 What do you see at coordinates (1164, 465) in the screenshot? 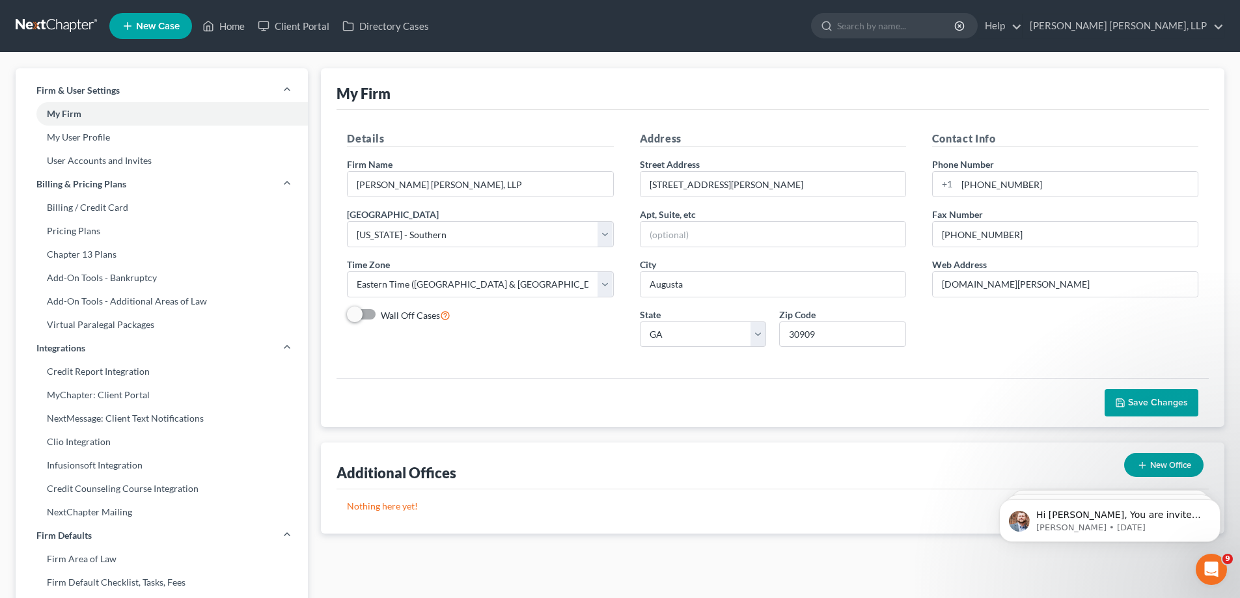
I see `button: New Office` at bounding box center [1164, 465].